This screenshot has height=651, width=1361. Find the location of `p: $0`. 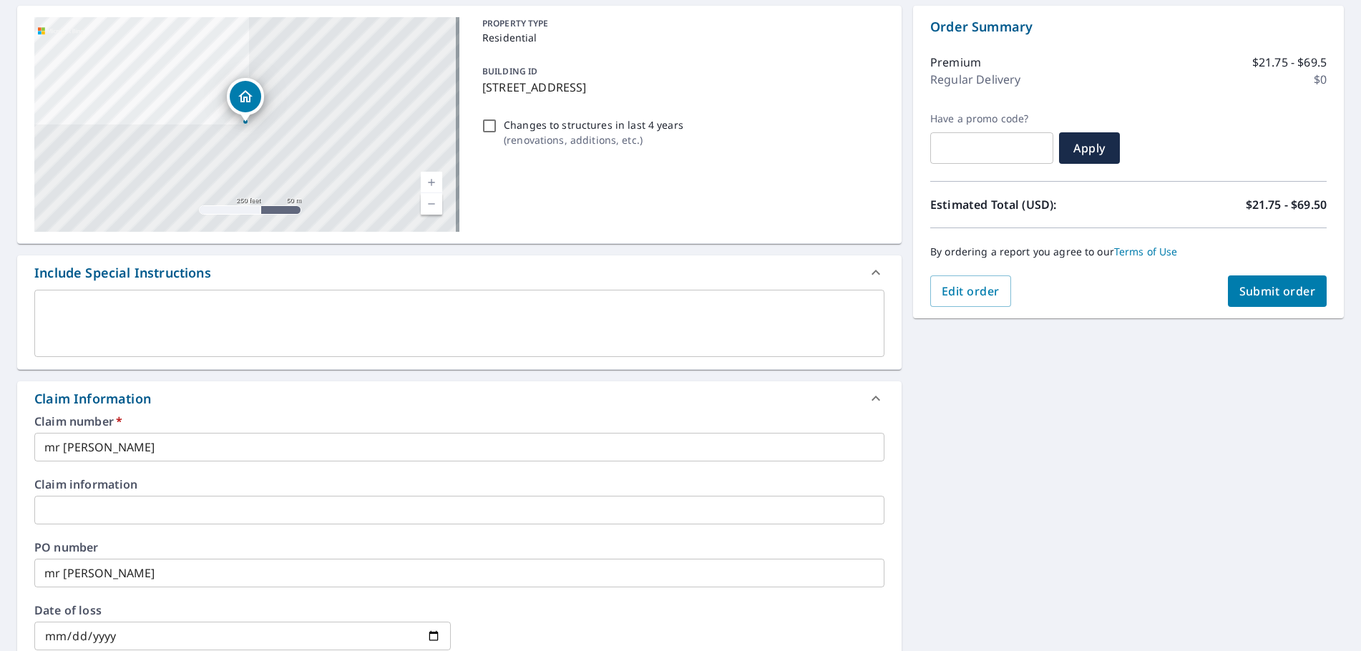

p: $0 is located at coordinates (1320, 79).